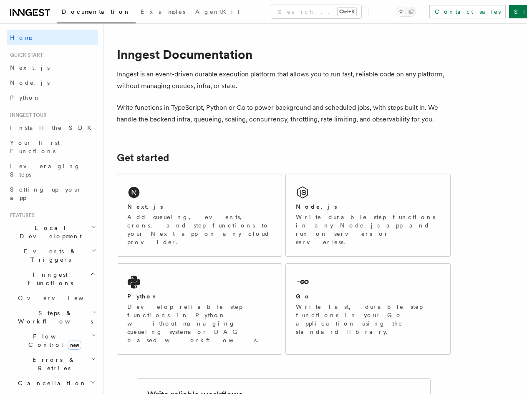  Describe the element at coordinates (53, 341) in the screenshot. I see `span: Flow Control` at that location.